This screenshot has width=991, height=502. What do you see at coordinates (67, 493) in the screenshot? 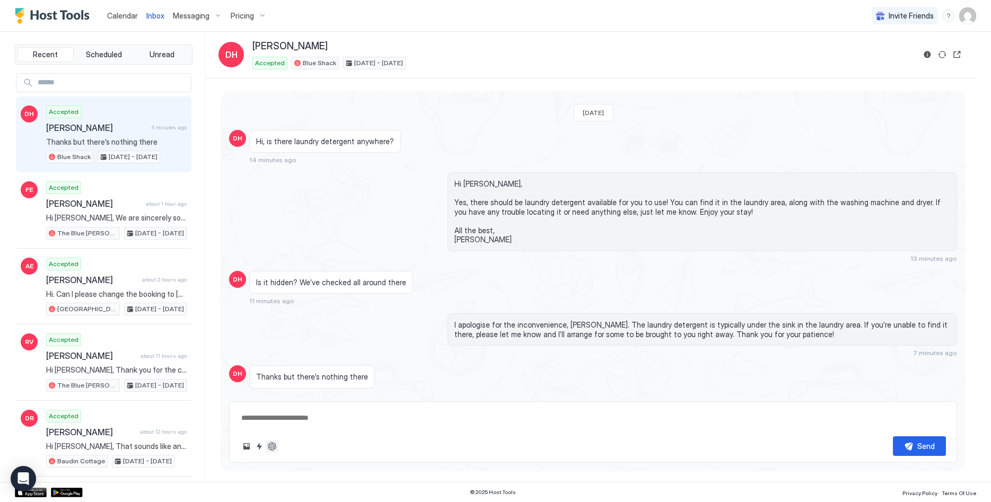
I see `a: Google Play Store` at bounding box center [67, 493].